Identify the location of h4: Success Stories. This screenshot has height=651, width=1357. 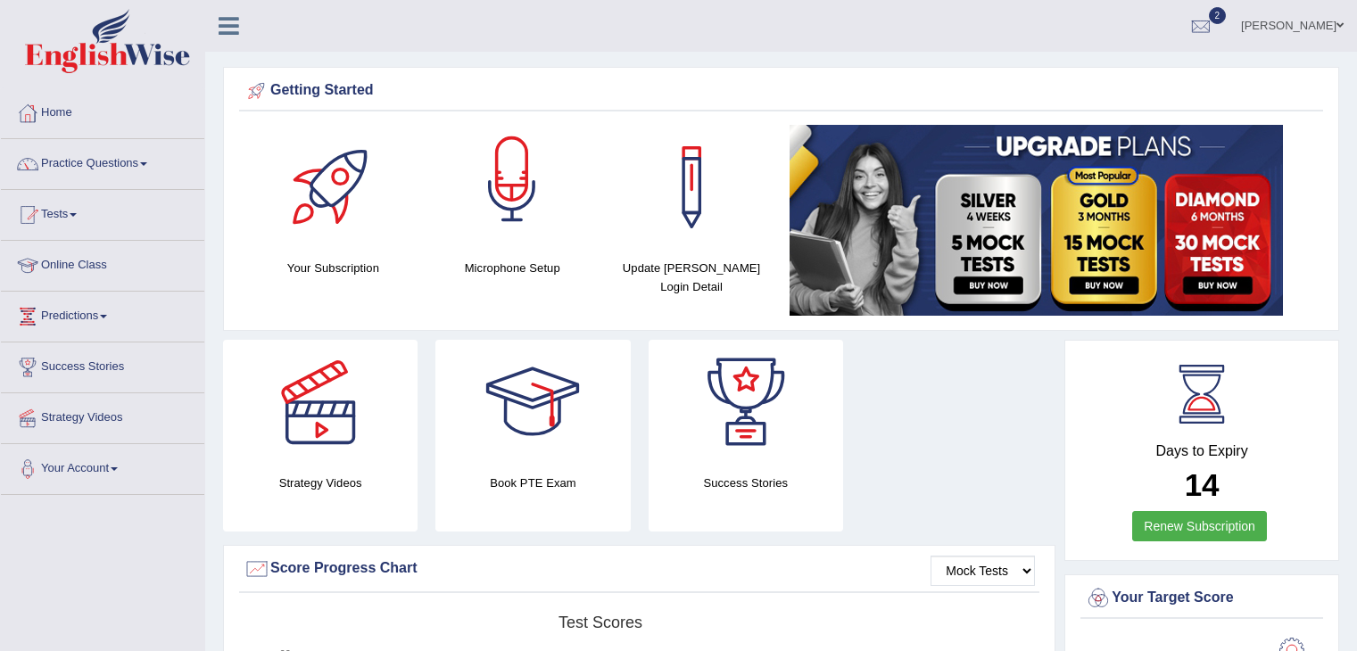
(746, 483).